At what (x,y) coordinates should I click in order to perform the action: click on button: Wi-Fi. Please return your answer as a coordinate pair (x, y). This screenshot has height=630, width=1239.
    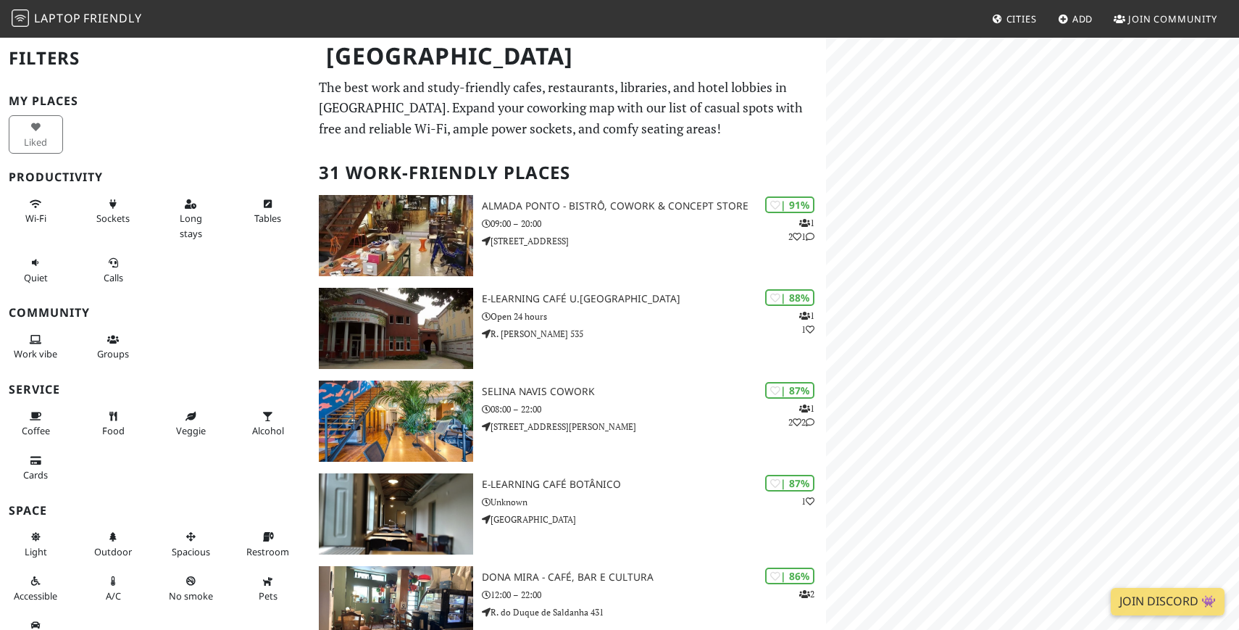
    Looking at the image, I should click on (36, 211).